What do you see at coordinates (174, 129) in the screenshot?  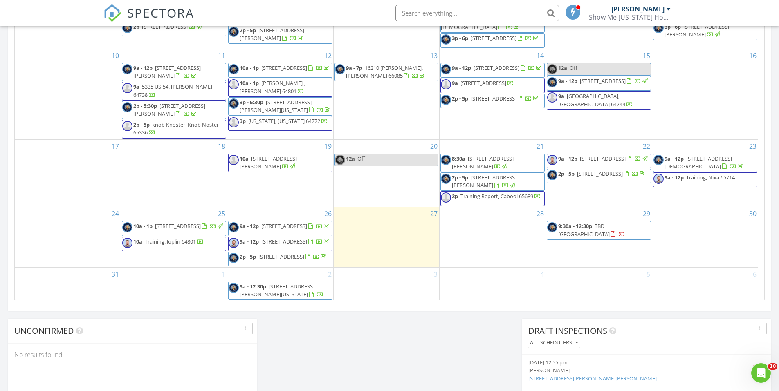 I see `a: 2p - 5p knob Knoster, Knob Noster 65336` at bounding box center [174, 129].